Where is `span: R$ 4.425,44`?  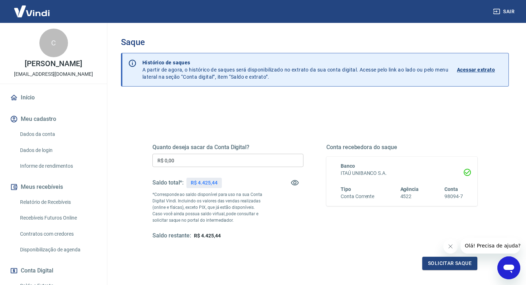
span: R$ 4.425,44 is located at coordinates (207, 236).